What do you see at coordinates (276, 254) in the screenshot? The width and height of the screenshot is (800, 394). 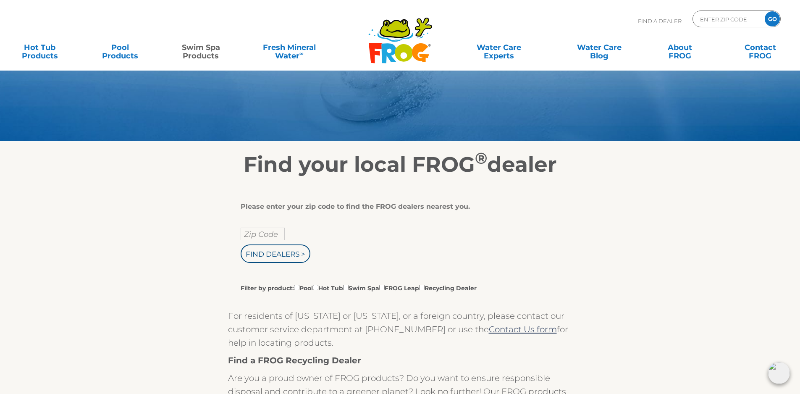 I see `input: Find Dealers >` at bounding box center [276, 254].